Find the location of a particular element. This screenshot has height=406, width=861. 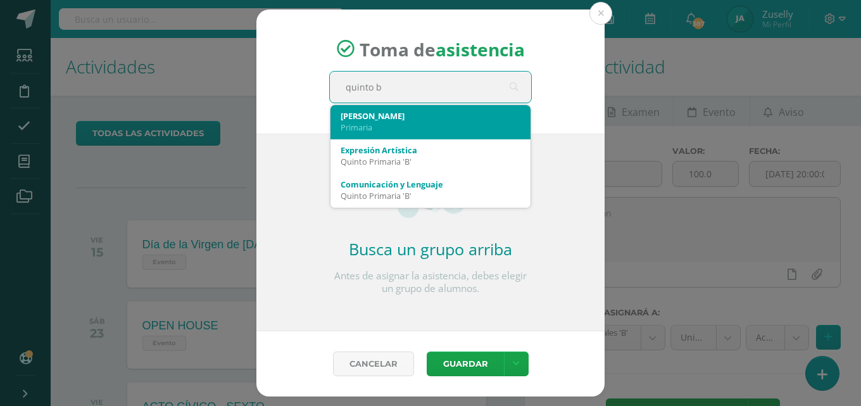

p: Antes de asignar la asistencia, debes elegir un grupo de alumnos. is located at coordinates (431, 282).